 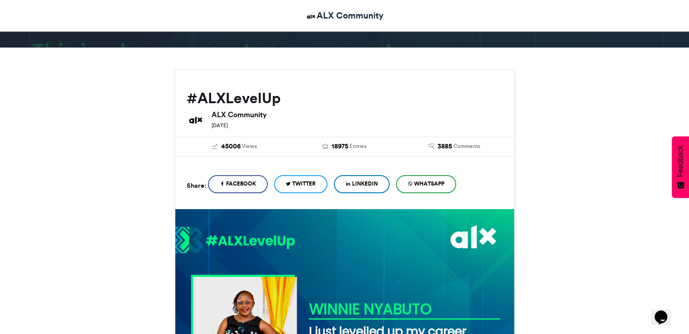 I want to click on span: Entries, so click(x=358, y=146).